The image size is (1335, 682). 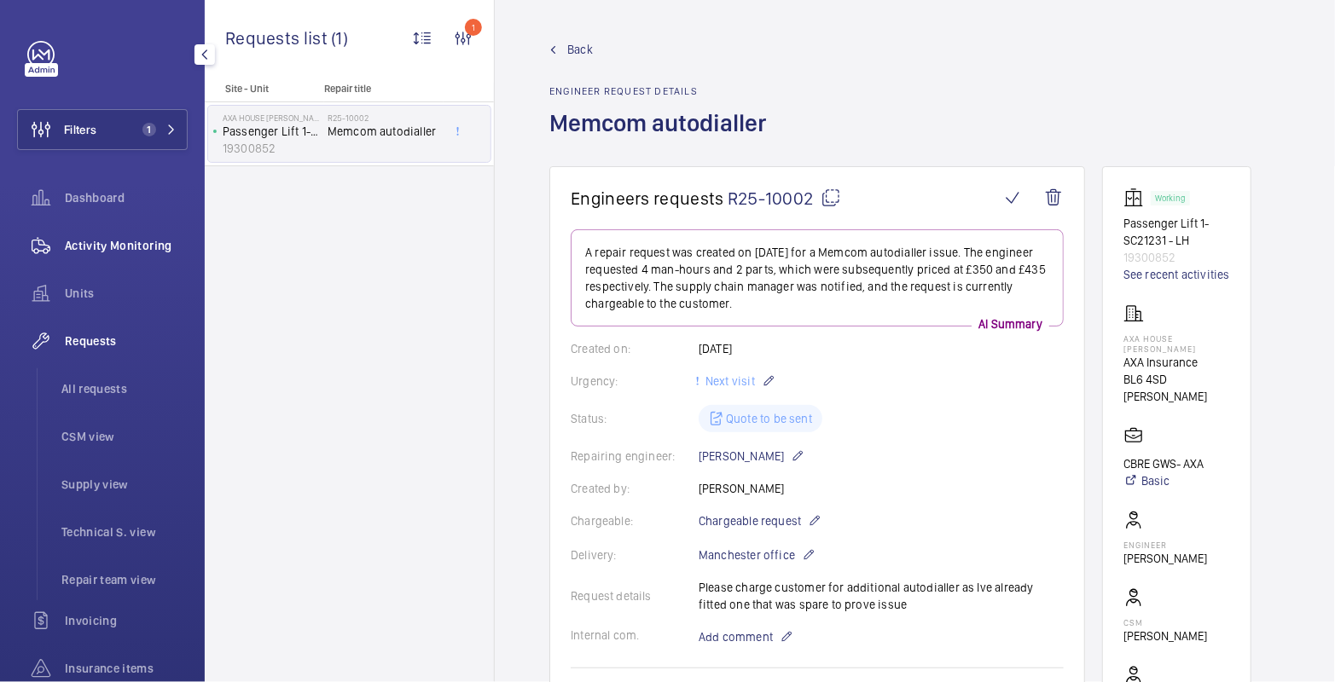 What do you see at coordinates (380, 89) in the screenshot?
I see `p: Repair title` at bounding box center [380, 89].